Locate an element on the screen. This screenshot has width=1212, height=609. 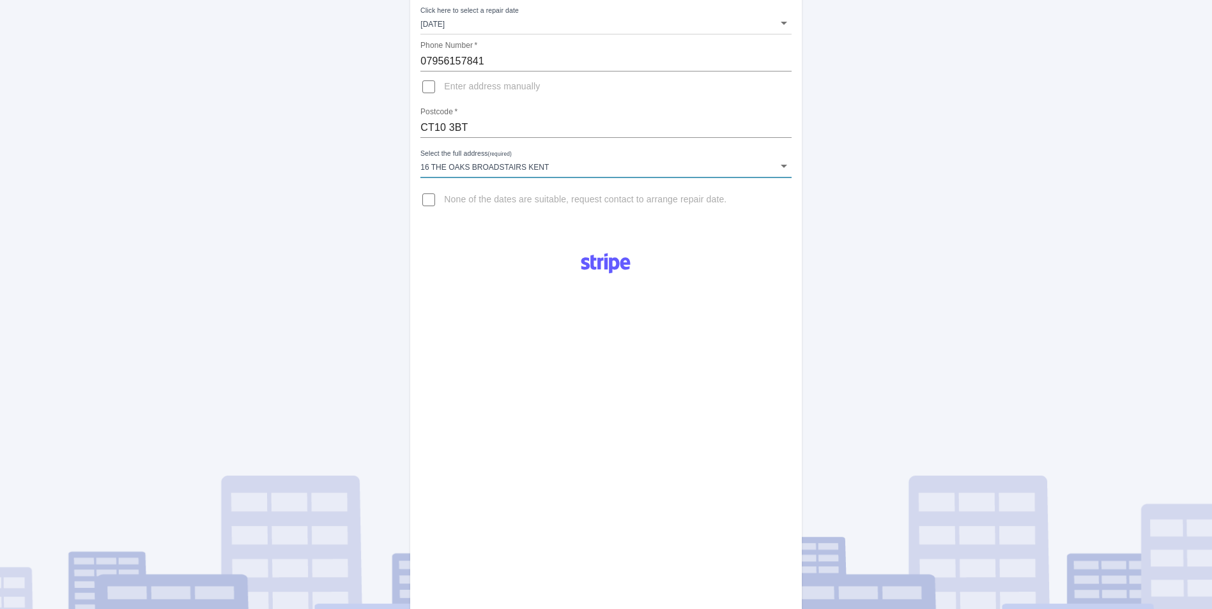
label: Click here to select a repair date is located at coordinates (469, 10).